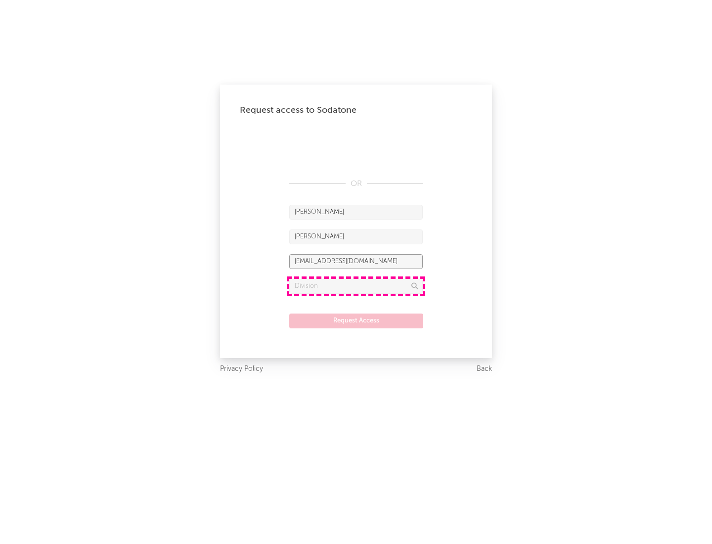 Image resolution: width=712 pixels, height=544 pixels. I want to click on input: Division, so click(356, 286).